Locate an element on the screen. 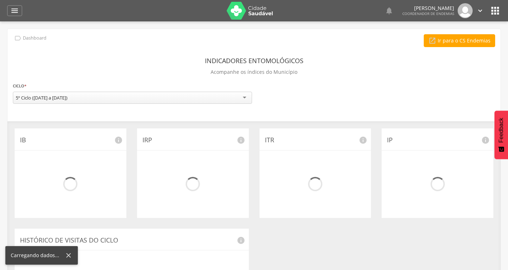 Image resolution: width=508 pixels, height=270 pixels. a: Ir para o CS Endemias is located at coordinates (459, 41).